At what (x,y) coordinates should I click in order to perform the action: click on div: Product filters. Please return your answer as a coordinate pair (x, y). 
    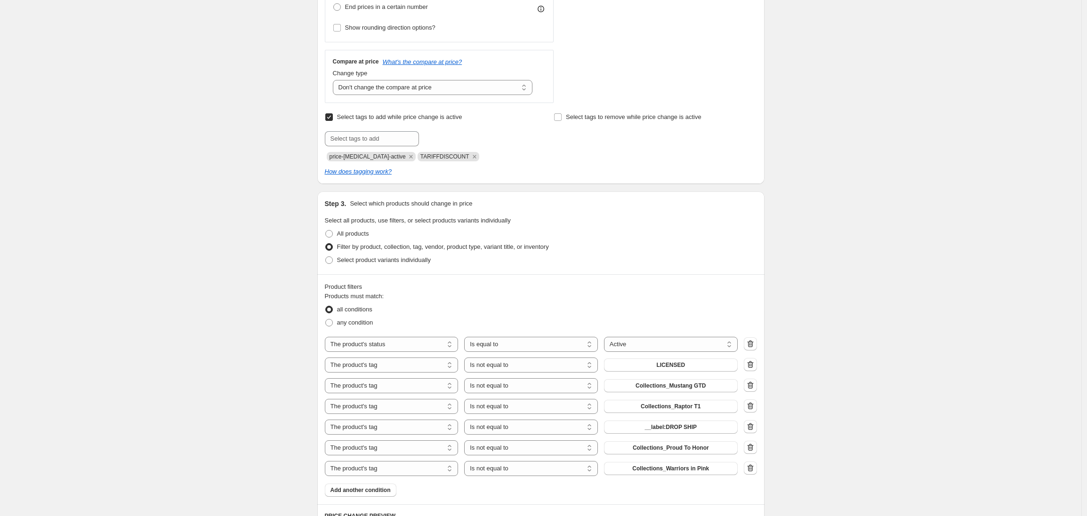
    Looking at the image, I should click on (541, 287).